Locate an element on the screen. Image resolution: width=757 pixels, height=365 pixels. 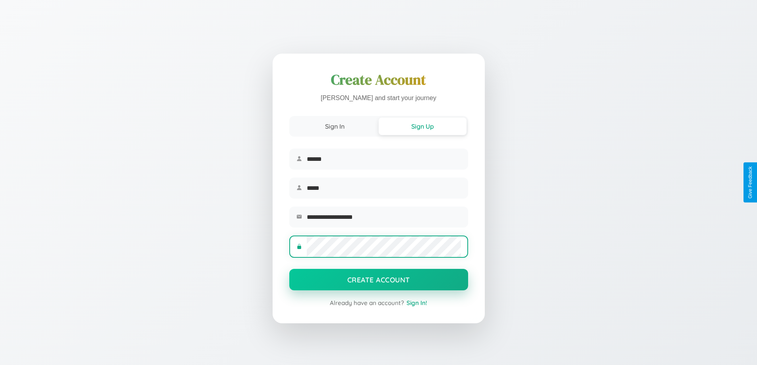
div: Give Feedback is located at coordinates (750, 182).